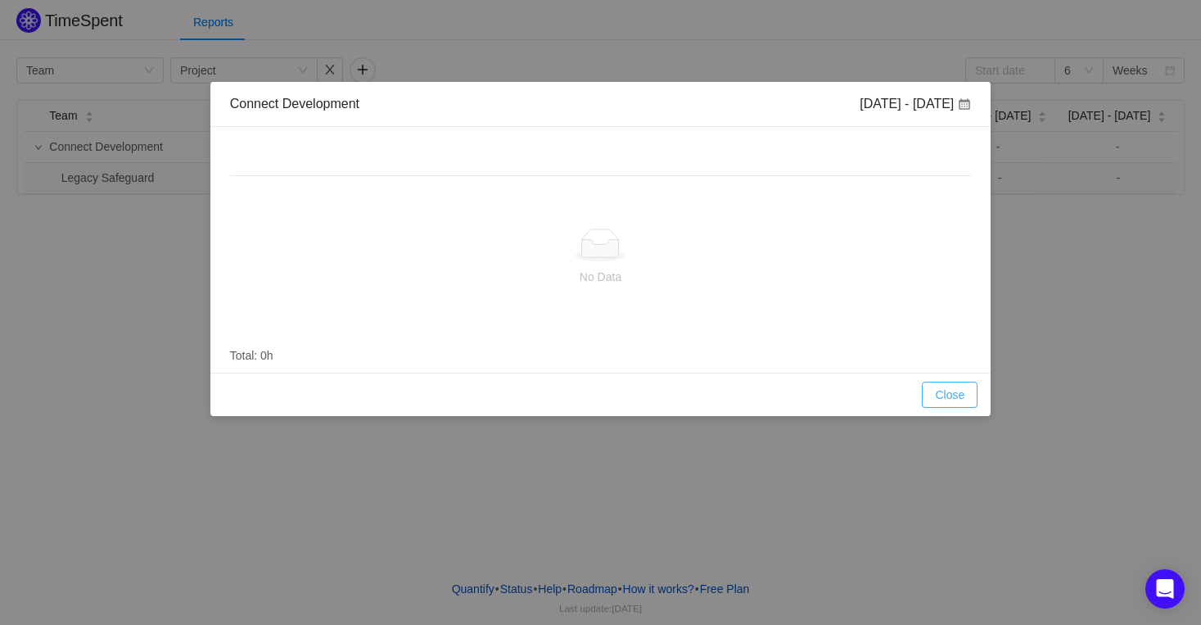 The height and width of the screenshot is (625, 1201). Describe the element at coordinates (601, 277) in the screenshot. I see `p: No Data` at that location.